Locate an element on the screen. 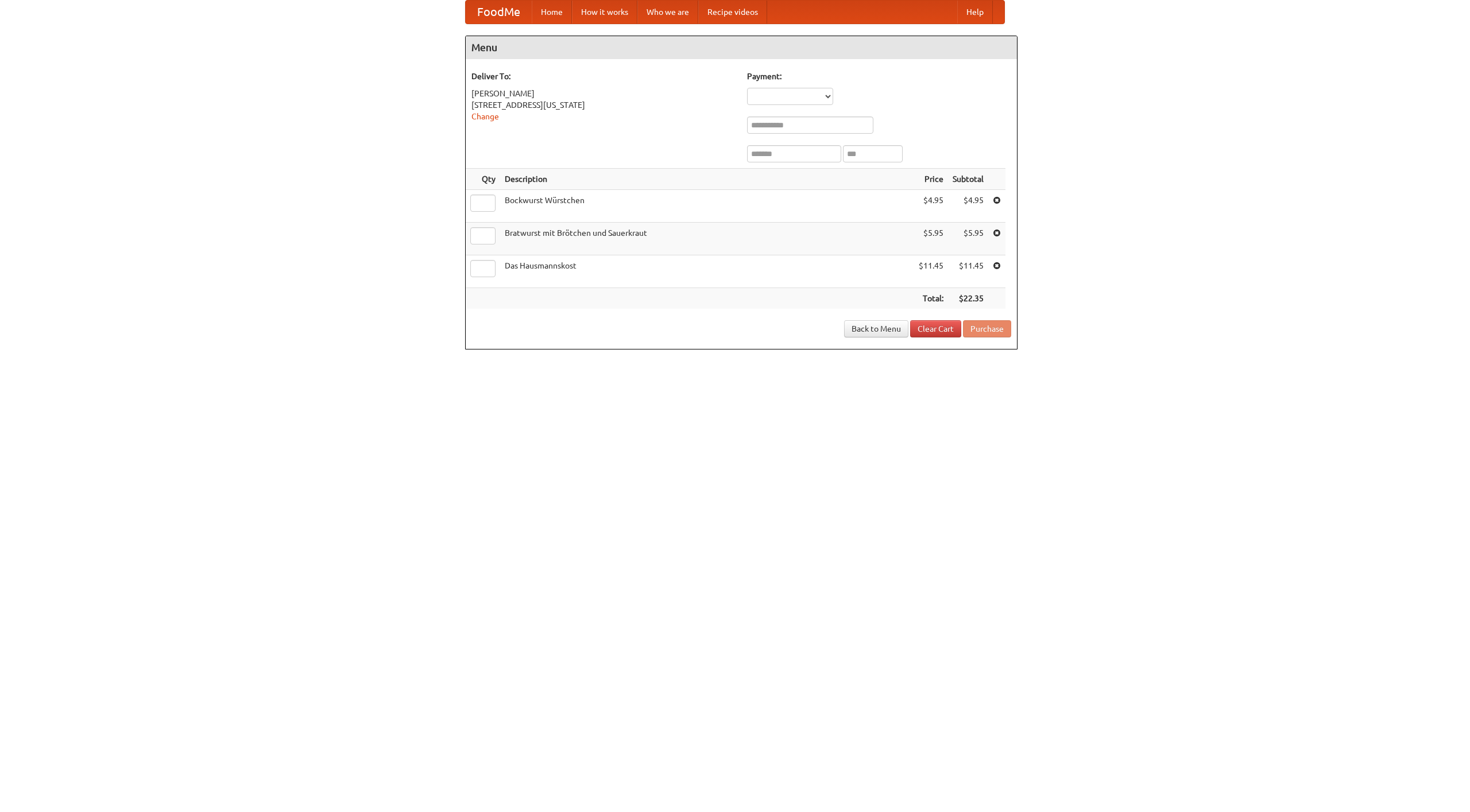 The height and width of the screenshot is (812, 1470). h5: Deliver To: is located at coordinates (604, 76).